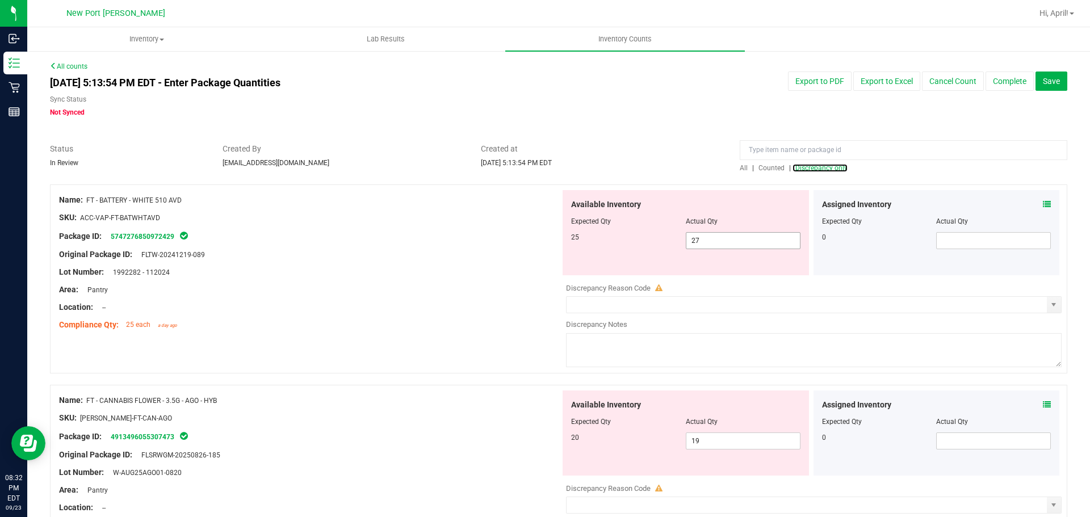  What do you see at coordinates (146, 39) in the screenshot?
I see `a: Inventory` at bounding box center [146, 39].